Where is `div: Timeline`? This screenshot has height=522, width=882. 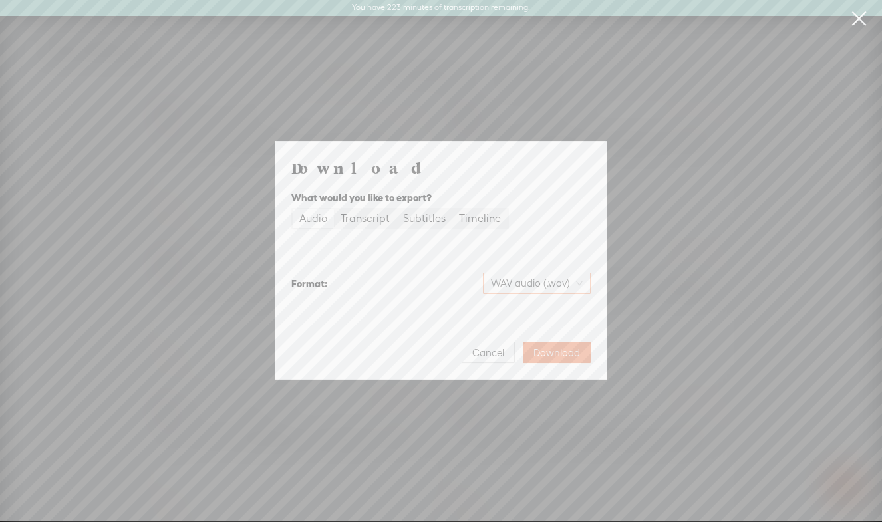 div: Timeline is located at coordinates (479, 219).